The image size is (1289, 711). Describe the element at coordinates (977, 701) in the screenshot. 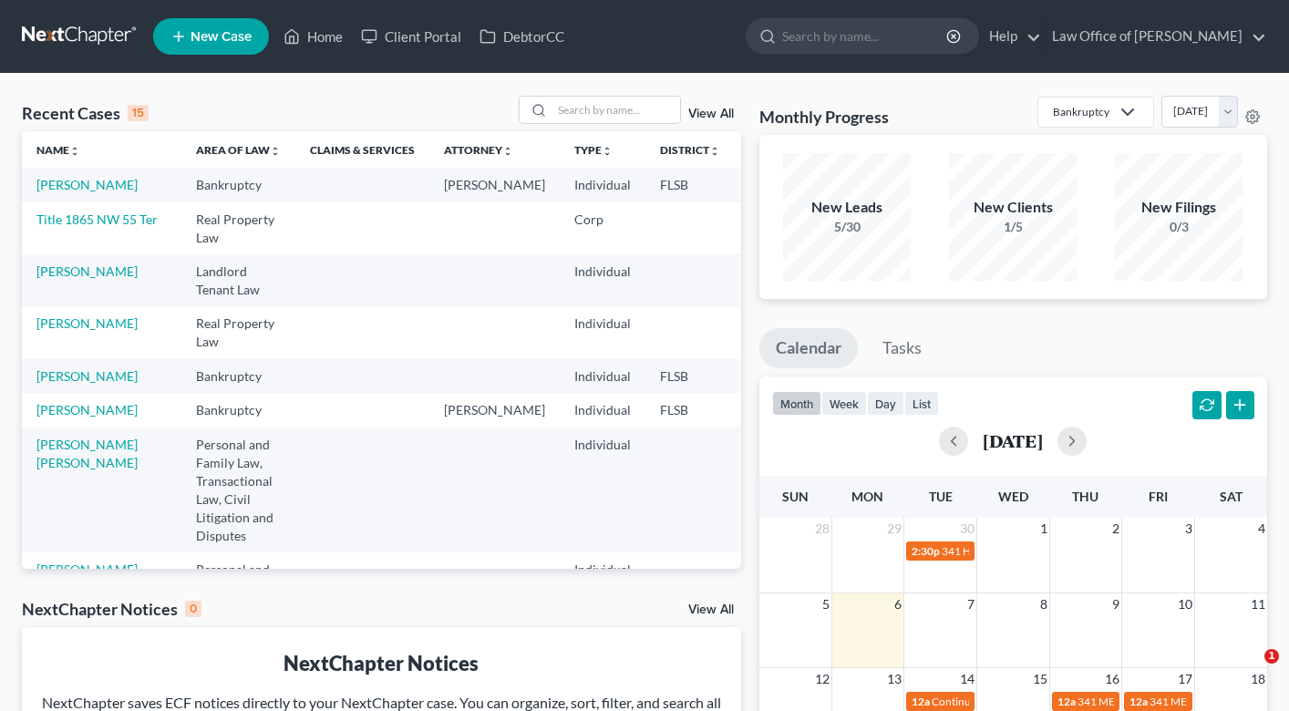

I see `span: Continued hearing` at that location.